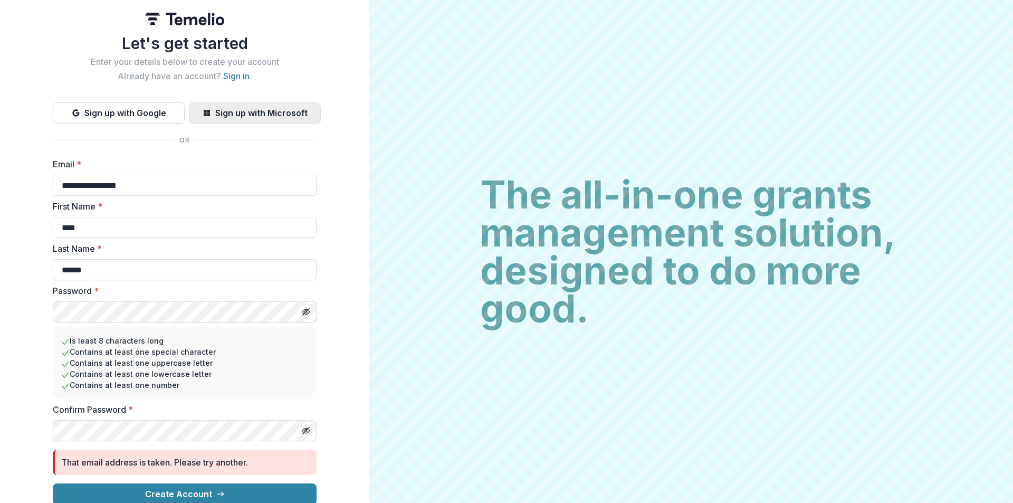 This screenshot has height=503, width=1013. Describe the element at coordinates (119, 113) in the screenshot. I see `button: Sign up with Google` at that location.